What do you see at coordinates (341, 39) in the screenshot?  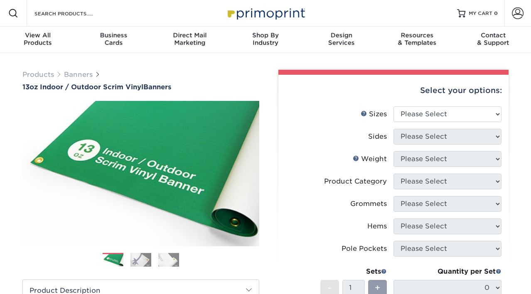 I see `div: Services` at bounding box center [341, 39].